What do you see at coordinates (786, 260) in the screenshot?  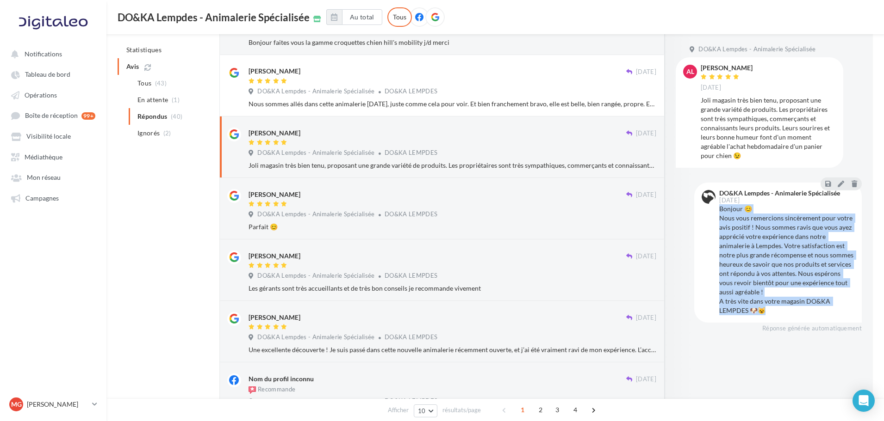 I see `div: Bonjour 😊 Nous vous remercions sincèrement pour votre avis positif ! Nous sommes ravis que vous a...` at bounding box center [786, 260].